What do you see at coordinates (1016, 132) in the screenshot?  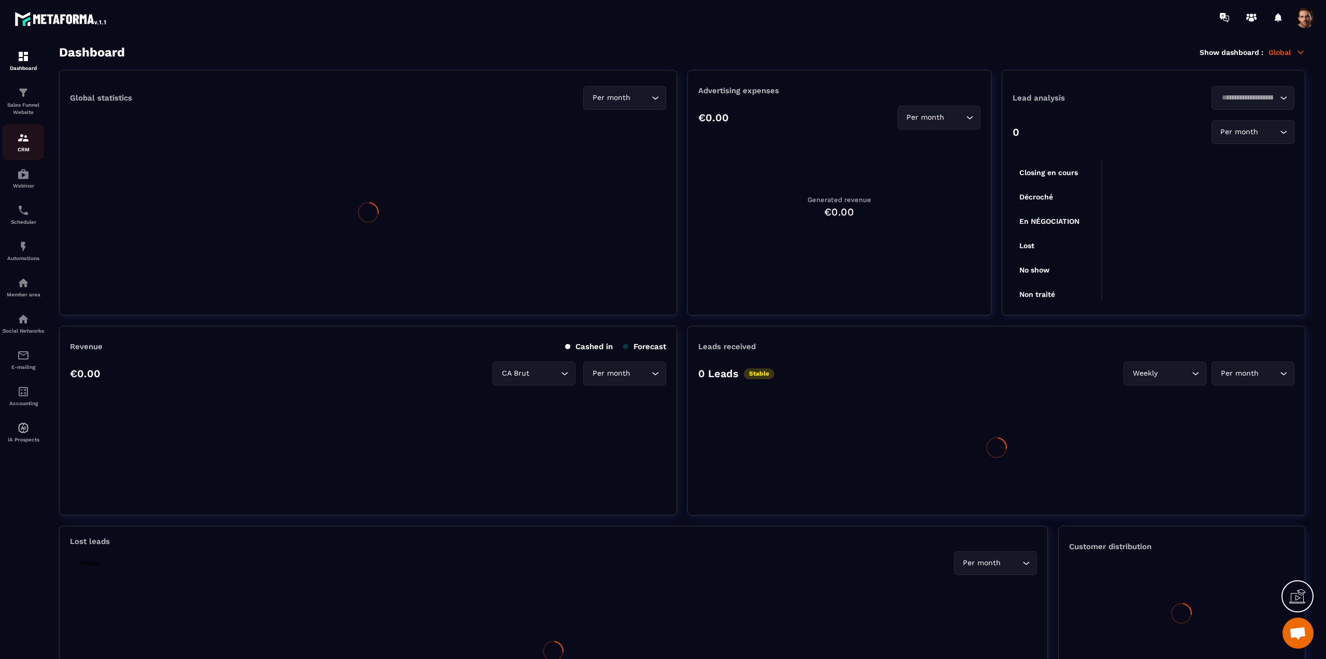 I see `p: 0` at bounding box center [1016, 132].